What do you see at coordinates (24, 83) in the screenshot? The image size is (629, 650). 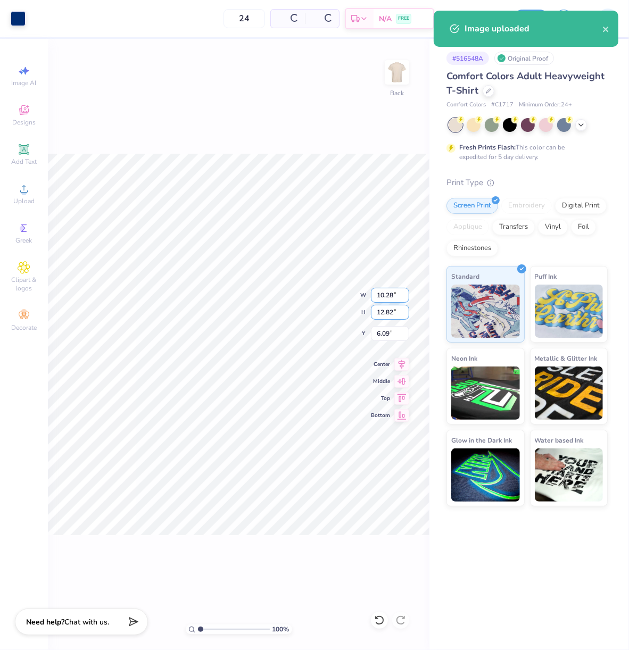 I see `span: Image AI` at bounding box center [24, 83].